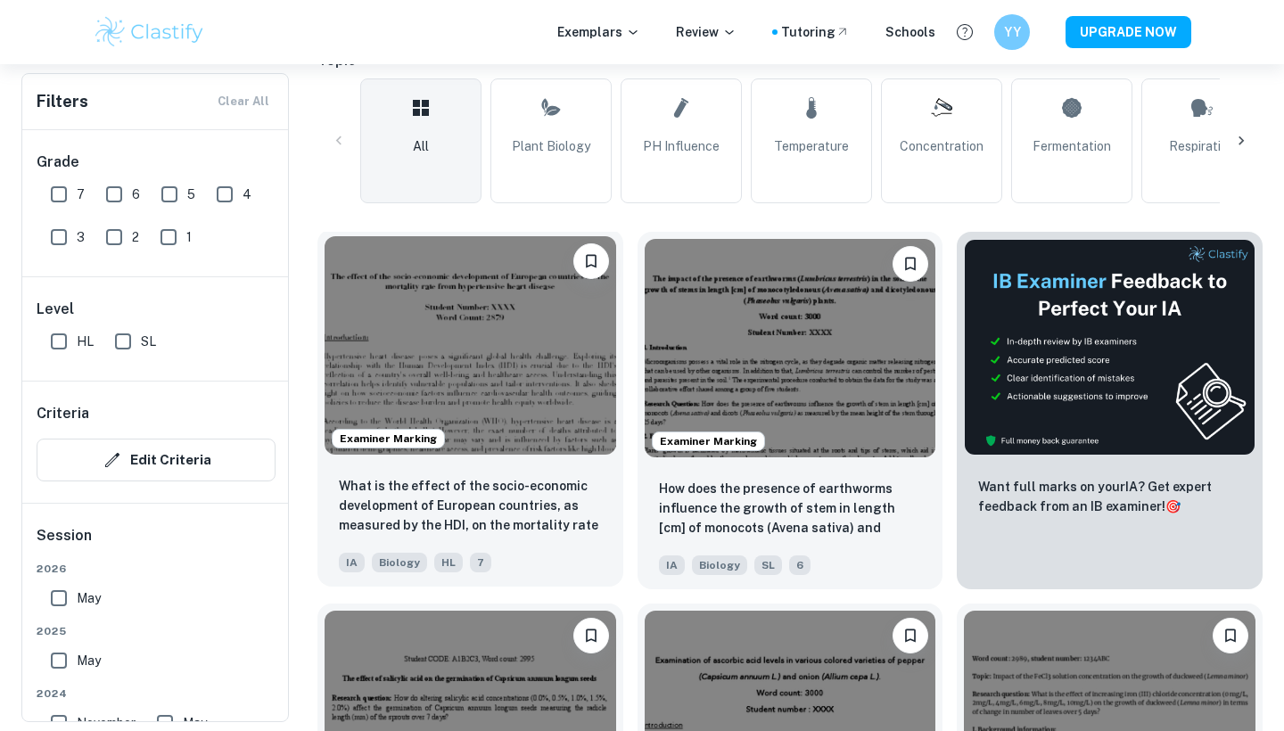 The height and width of the screenshot is (731, 1284). Describe the element at coordinates (149, 32) in the screenshot. I see `img: Clastify logo` at that location.